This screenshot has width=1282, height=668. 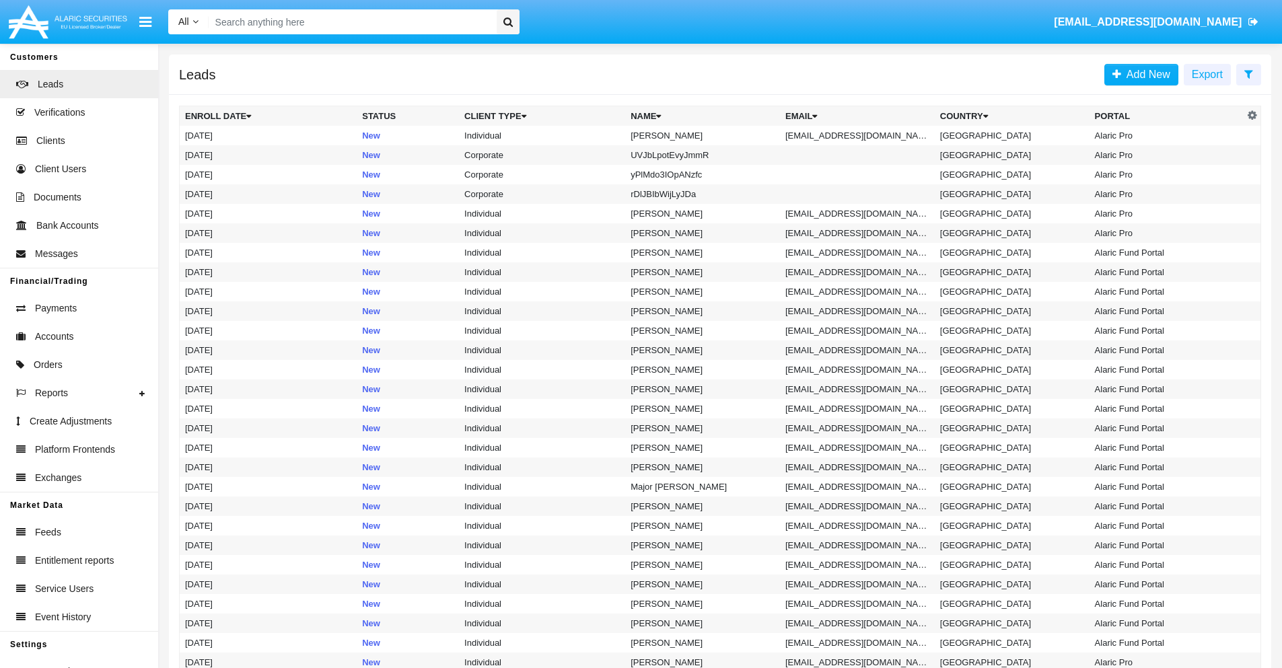 What do you see at coordinates (1207, 74) in the screenshot?
I see `span: Export` at bounding box center [1207, 74].